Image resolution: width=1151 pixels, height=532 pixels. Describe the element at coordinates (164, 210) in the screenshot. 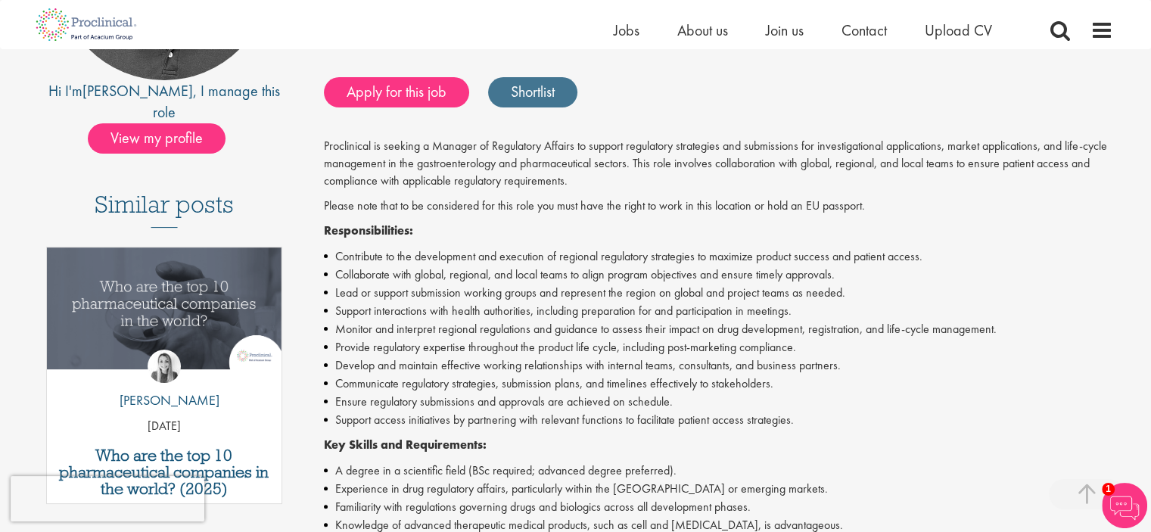

I see `h3: Similar posts` at that location.